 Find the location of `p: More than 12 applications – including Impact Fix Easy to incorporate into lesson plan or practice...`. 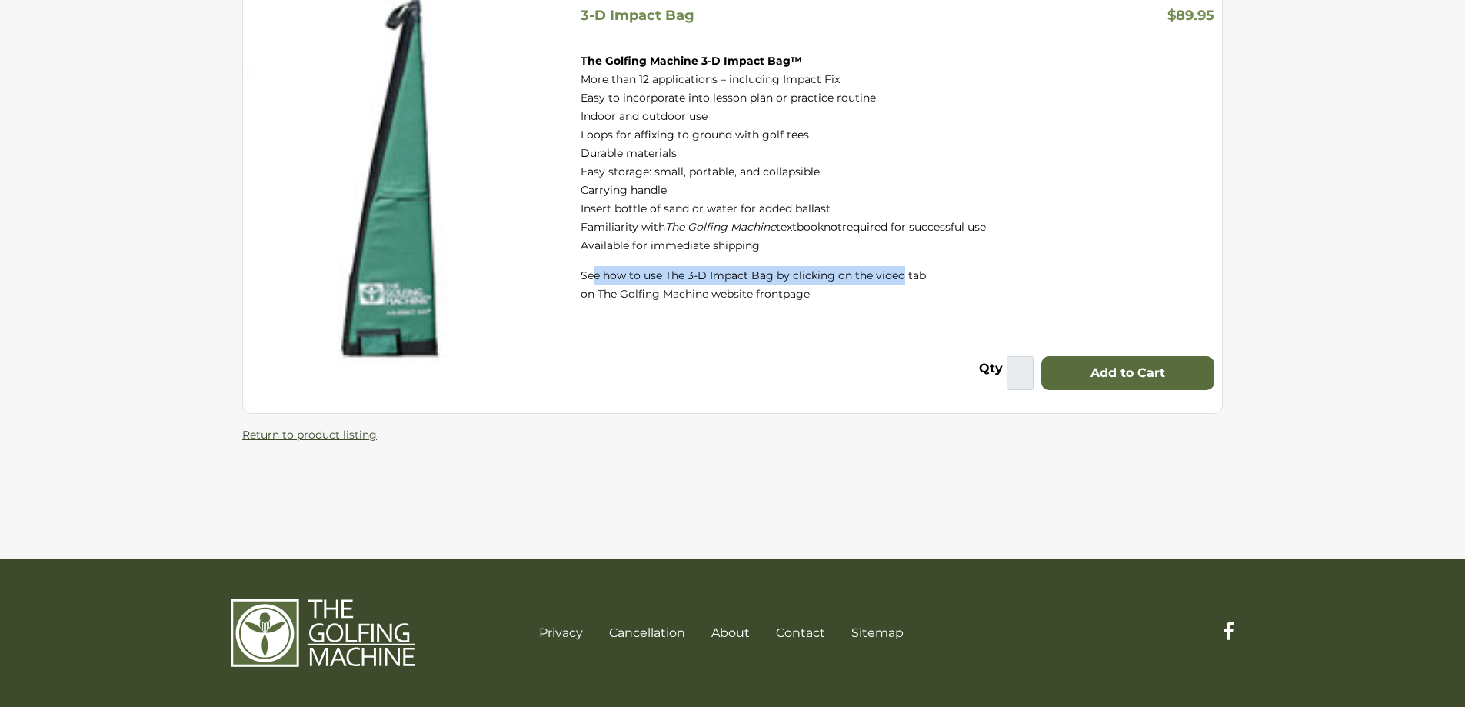

p: More than 12 applications – including Impact Fix Easy to incorporate into lesson plan or practice... is located at coordinates (897, 153).